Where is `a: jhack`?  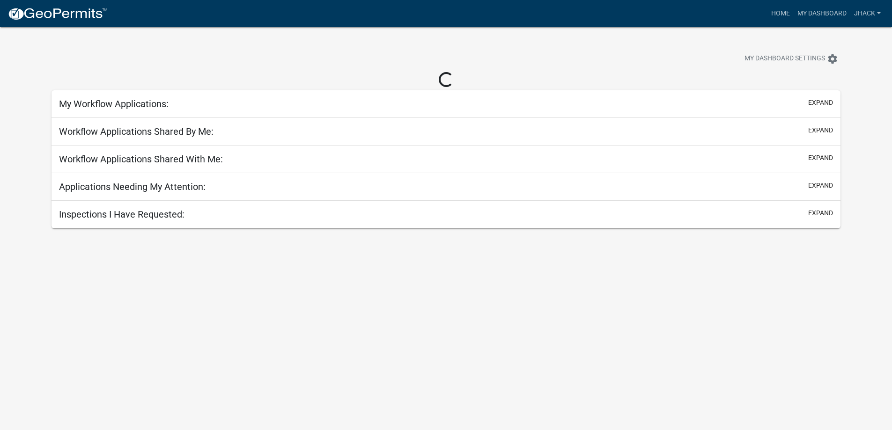 a: jhack is located at coordinates (867, 14).